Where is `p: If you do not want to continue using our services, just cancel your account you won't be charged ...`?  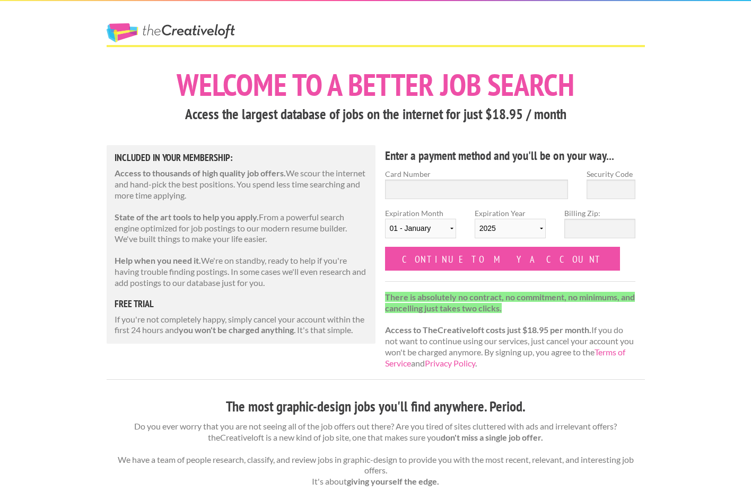 p: If you do not want to continue using our services, just cancel your account you won't be charged ... is located at coordinates (510, 331).